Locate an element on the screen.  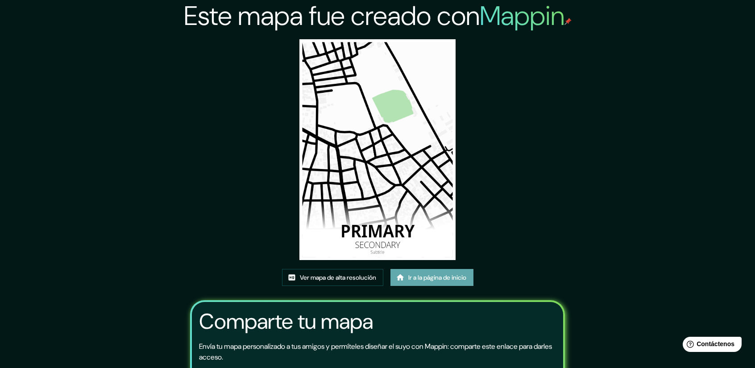
img: created-map is located at coordinates (378, 149).